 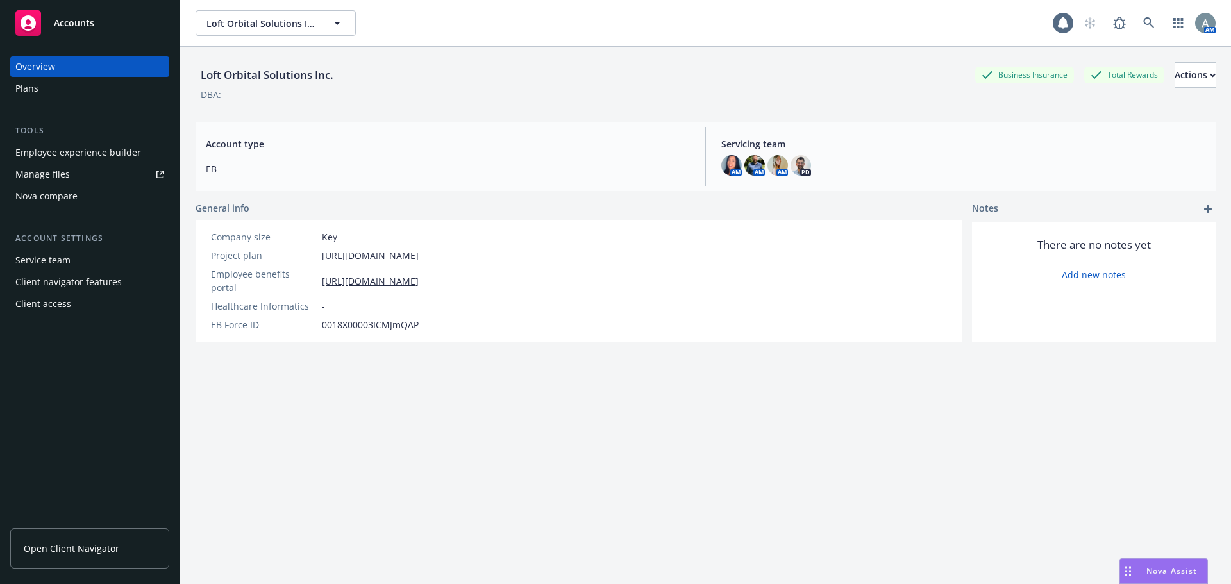 I want to click on a: Overview, so click(x=90, y=67).